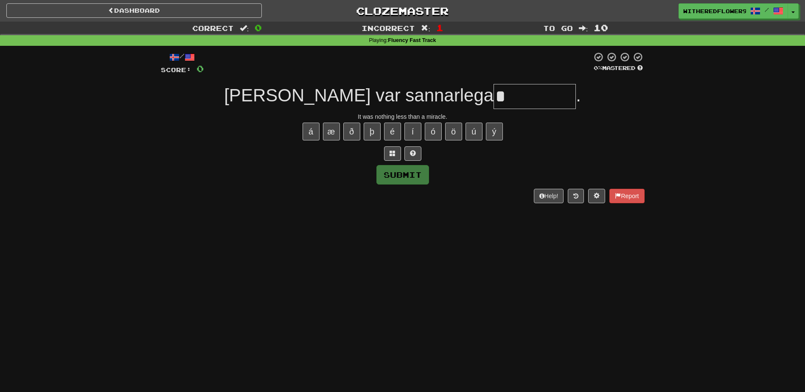 This screenshot has width=805, height=392. Describe the element at coordinates (413, 131) in the screenshot. I see `button: í` at that location.